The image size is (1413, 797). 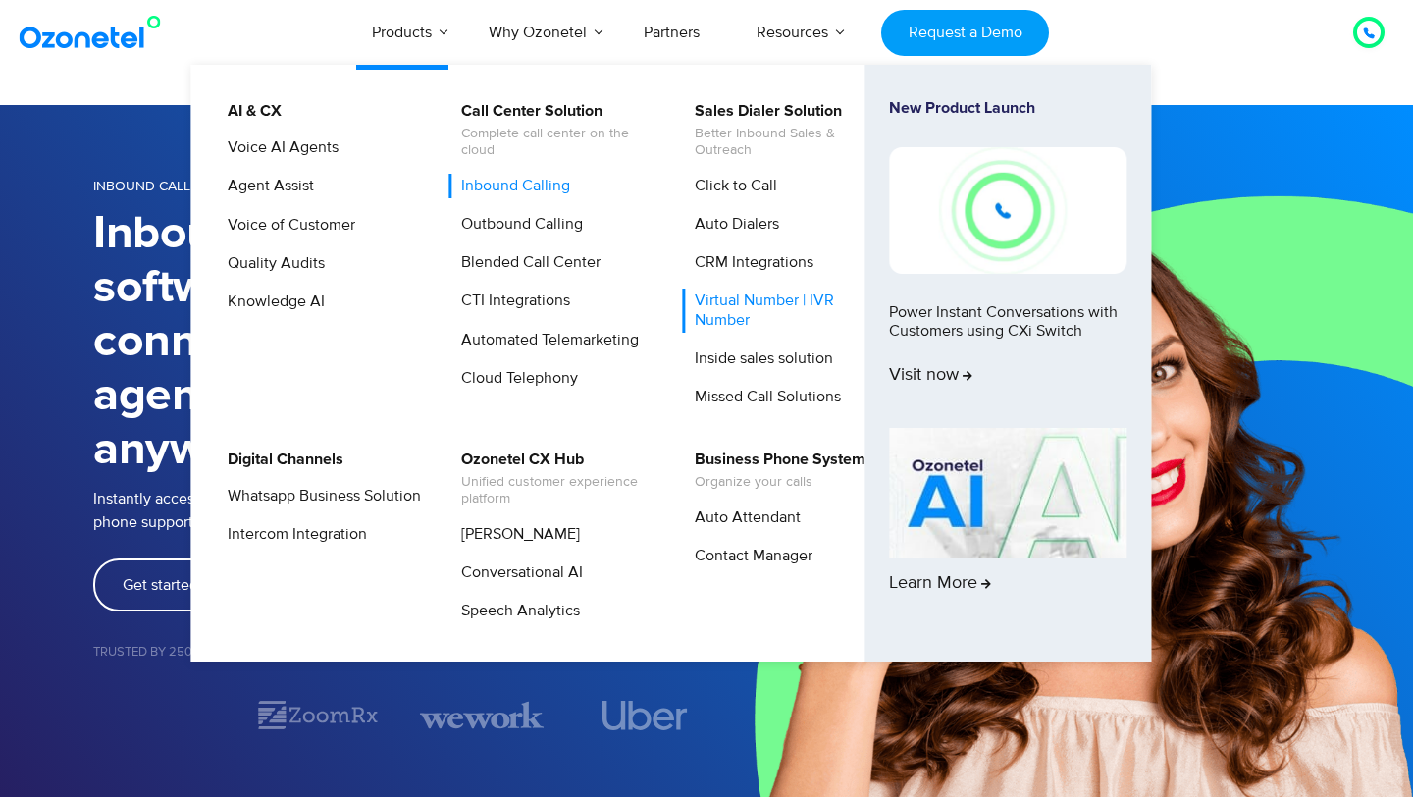 I want to click on a: Quality Audits, so click(x=271, y=263).